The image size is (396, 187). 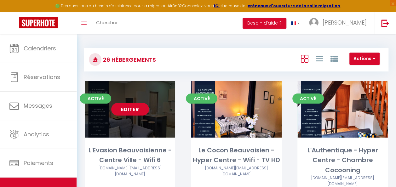 I want to click on span: Réservations, so click(x=42, y=77).